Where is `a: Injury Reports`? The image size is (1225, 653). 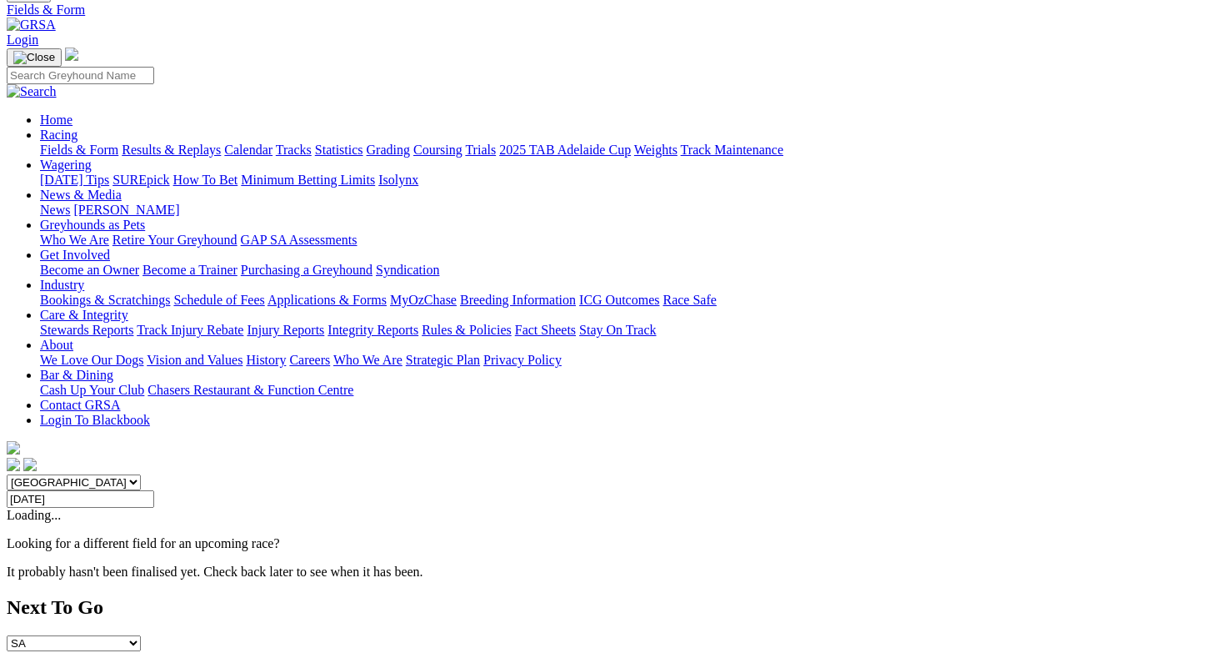 a: Injury Reports is located at coordinates (285, 329).